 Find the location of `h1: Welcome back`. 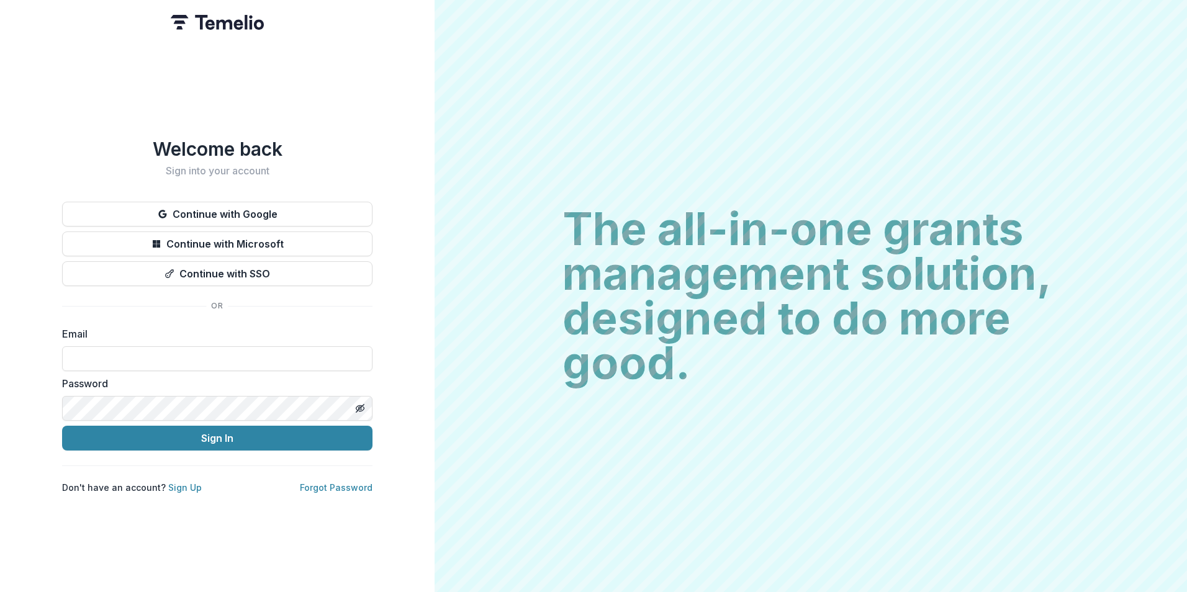

h1: Welcome back is located at coordinates (217, 149).